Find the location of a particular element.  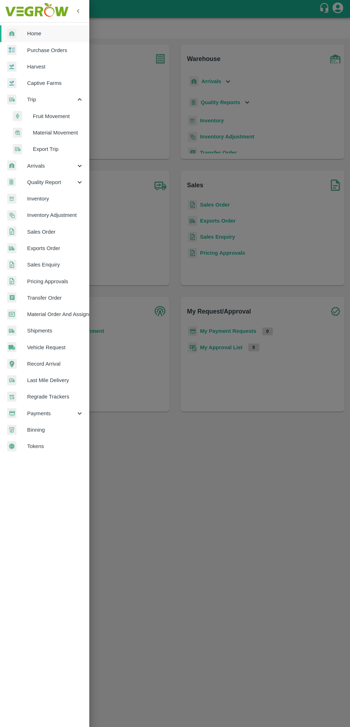

img: qualityReport is located at coordinates (11, 182).